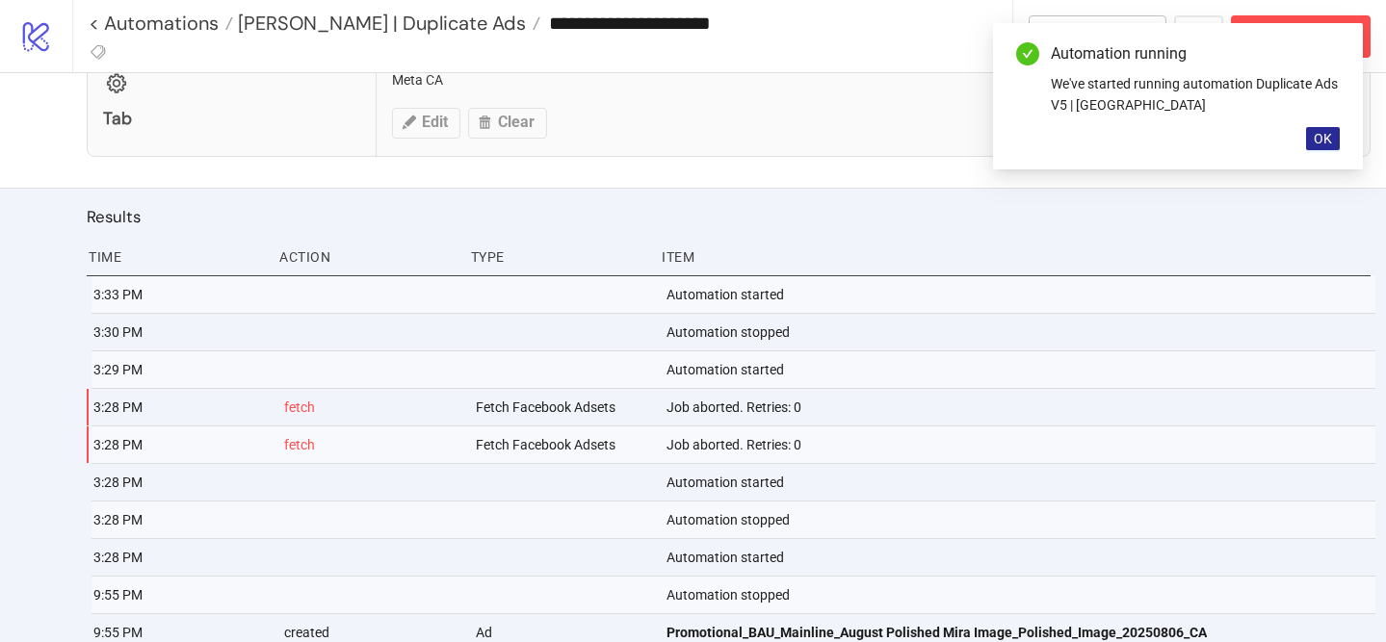 This screenshot has width=1386, height=642. Describe the element at coordinates (1195, 54) in the screenshot. I see `div: Automation running` at that location.